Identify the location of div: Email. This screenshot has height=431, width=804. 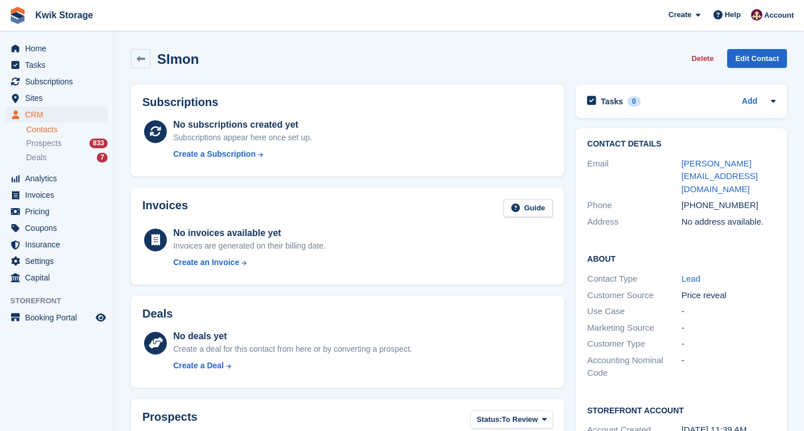
(634, 177).